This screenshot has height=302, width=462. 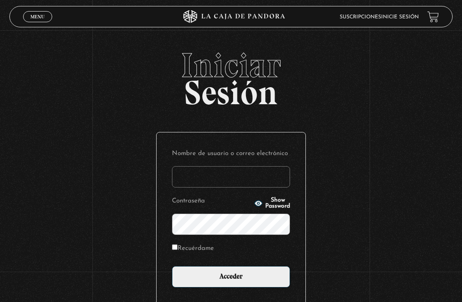 What do you see at coordinates (174, 247) in the screenshot?
I see `input: Recuérdame` at bounding box center [174, 247].